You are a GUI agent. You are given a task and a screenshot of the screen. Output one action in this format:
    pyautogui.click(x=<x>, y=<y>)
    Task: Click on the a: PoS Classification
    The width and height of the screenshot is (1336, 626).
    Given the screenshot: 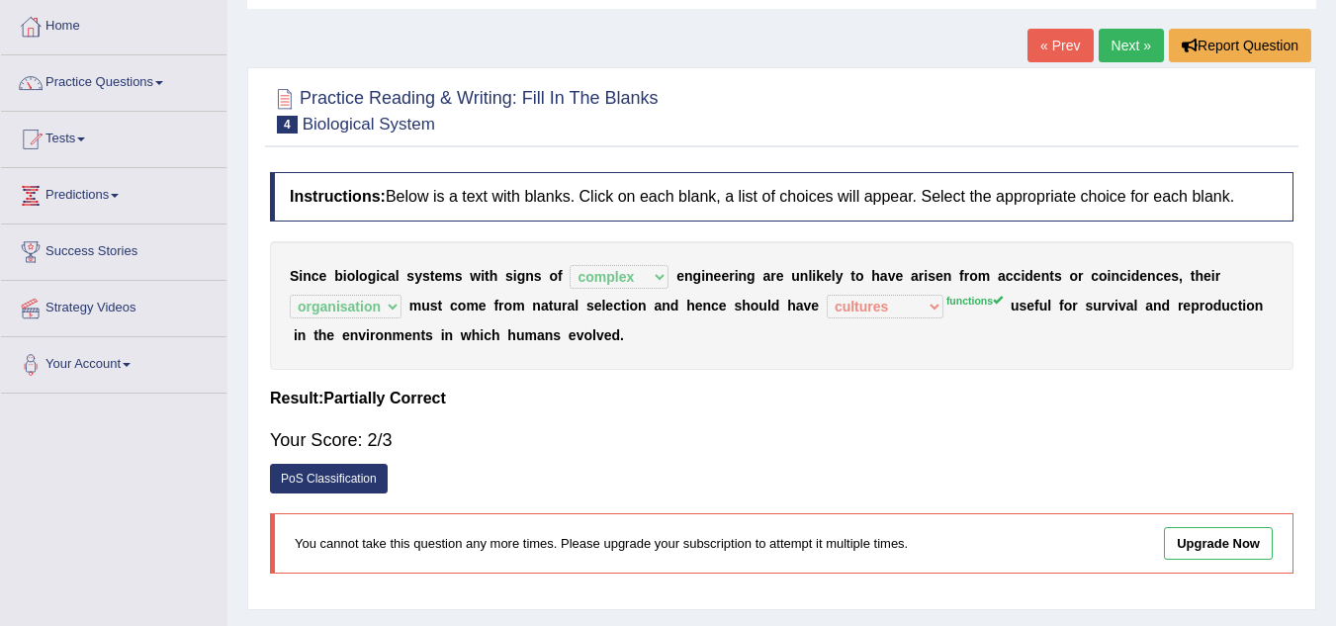 What is the action you would take?
    pyautogui.click(x=328, y=479)
    